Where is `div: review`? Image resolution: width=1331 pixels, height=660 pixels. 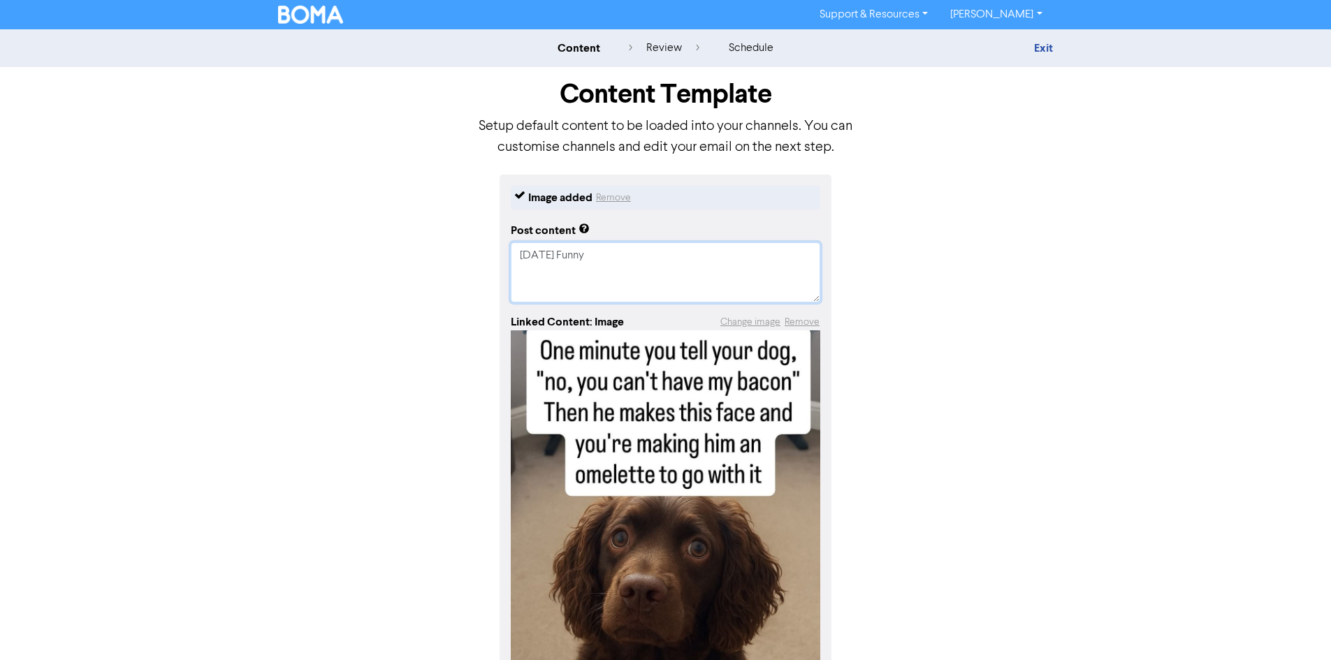 div: review is located at coordinates (664, 48).